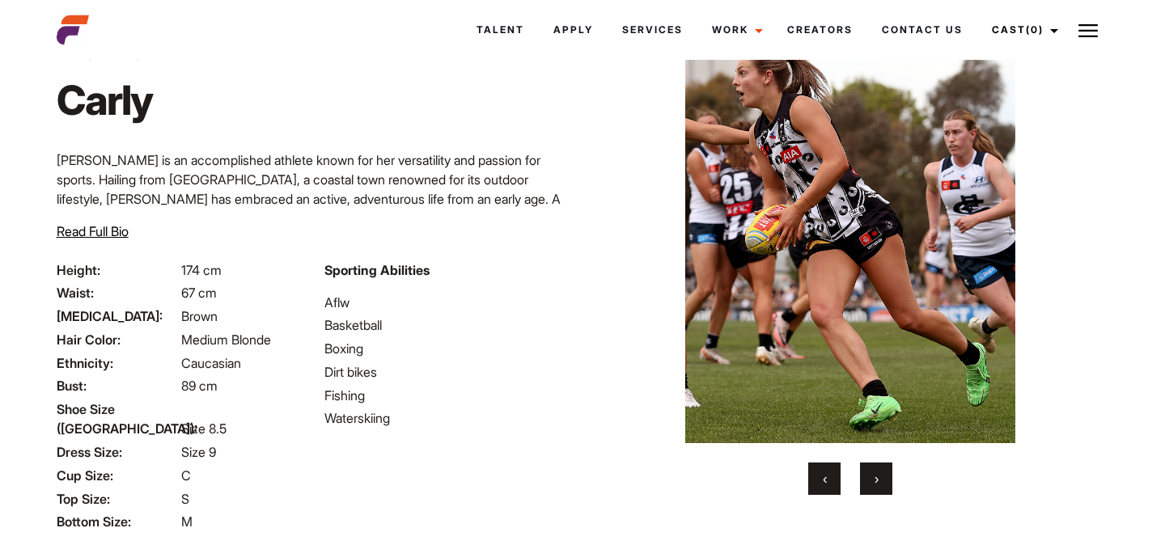 The image size is (1165, 549). I want to click on span: Cup Size:, so click(117, 476).